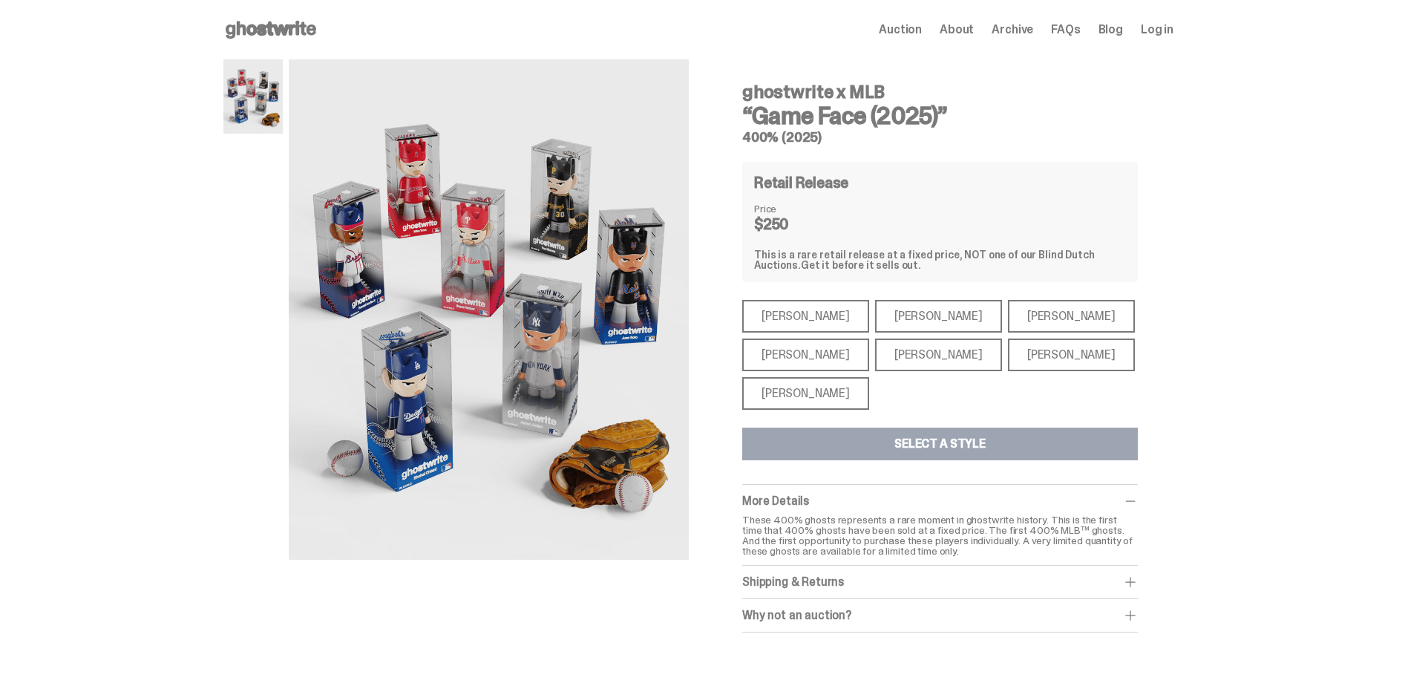  Describe the element at coordinates (940, 535) in the screenshot. I see `p: These 400% ghosts represents a rare moment in ghostwrite history. This is the first time that 400...` at that location.